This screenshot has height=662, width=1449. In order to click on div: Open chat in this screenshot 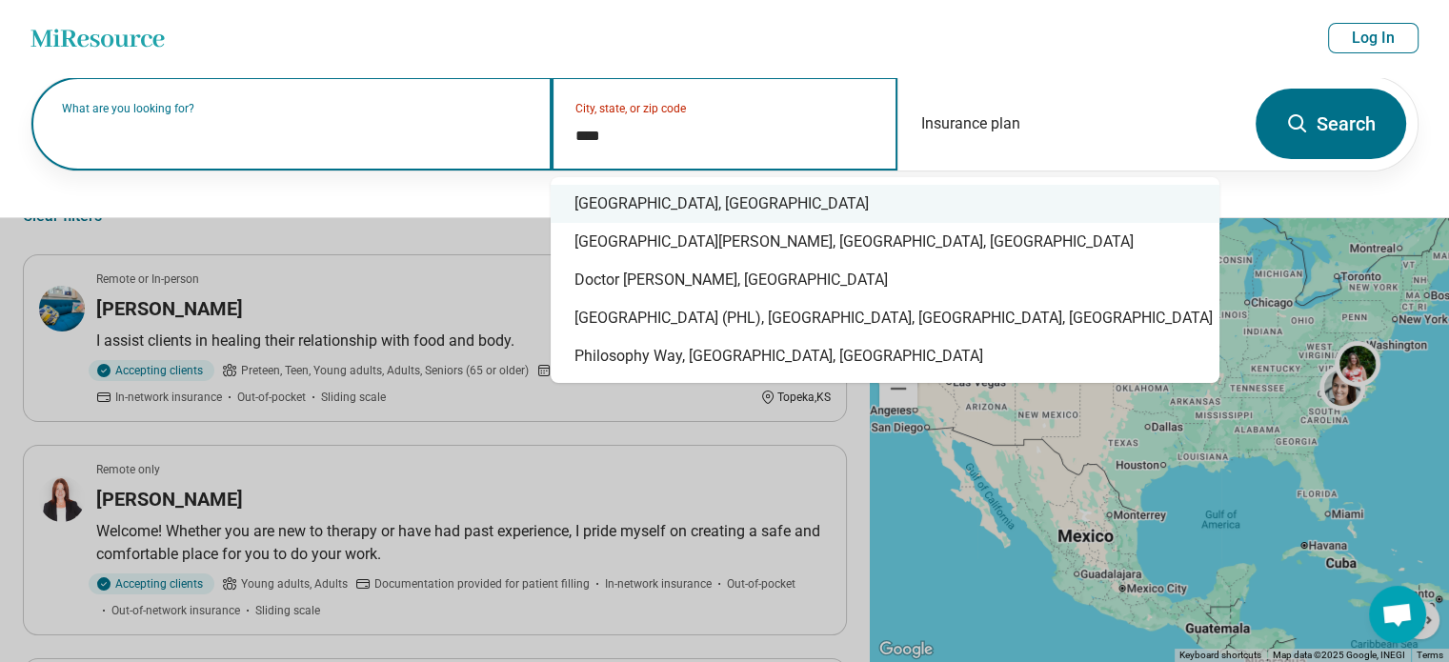, I will do `click(1397, 614)`.